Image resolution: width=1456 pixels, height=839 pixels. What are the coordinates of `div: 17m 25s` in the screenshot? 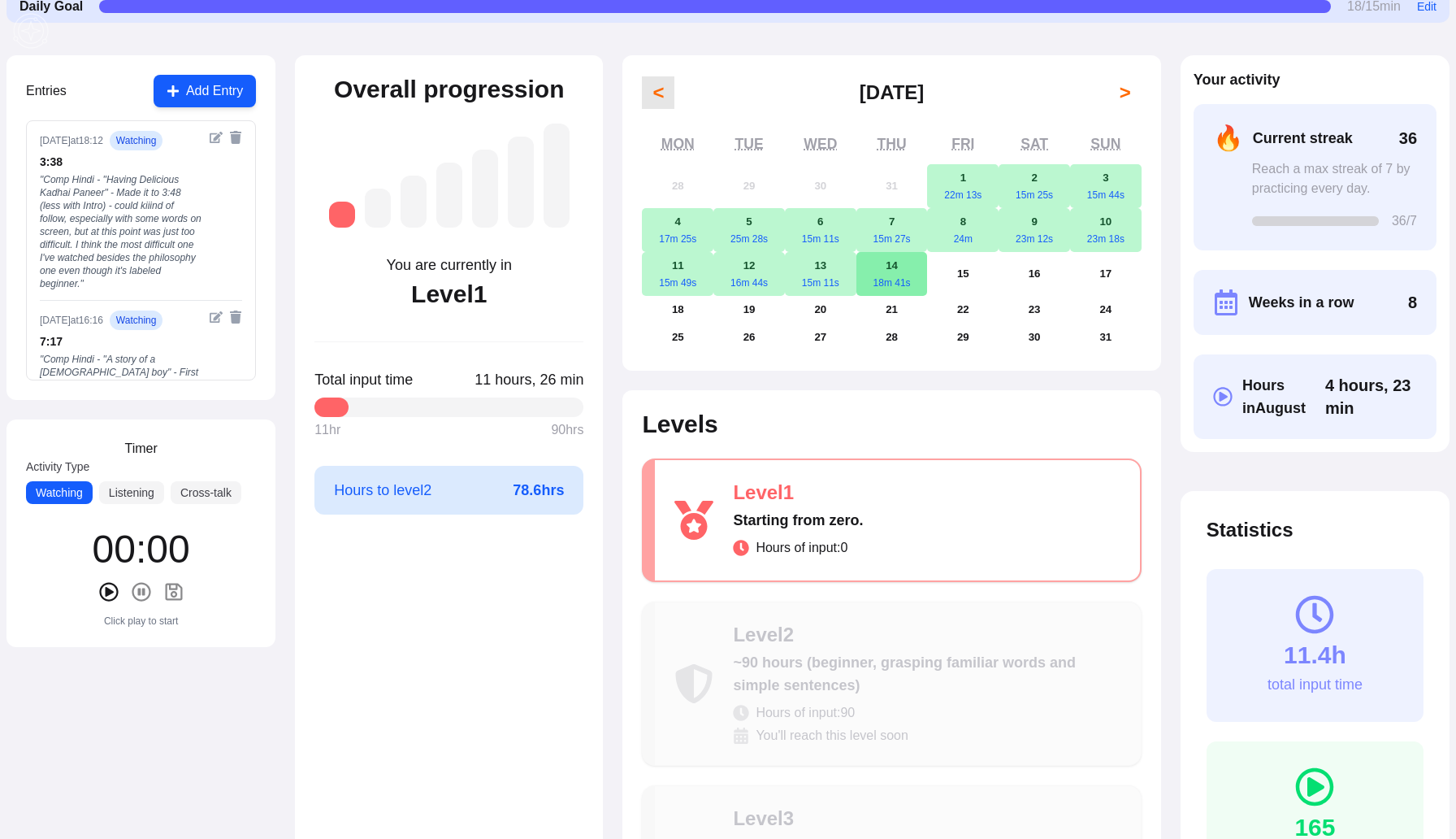 It's located at (677, 239).